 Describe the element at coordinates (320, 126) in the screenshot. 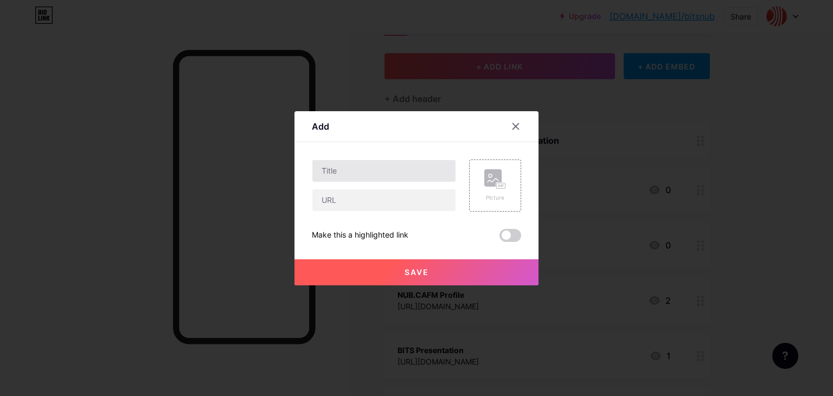

I see `div: Add` at that location.